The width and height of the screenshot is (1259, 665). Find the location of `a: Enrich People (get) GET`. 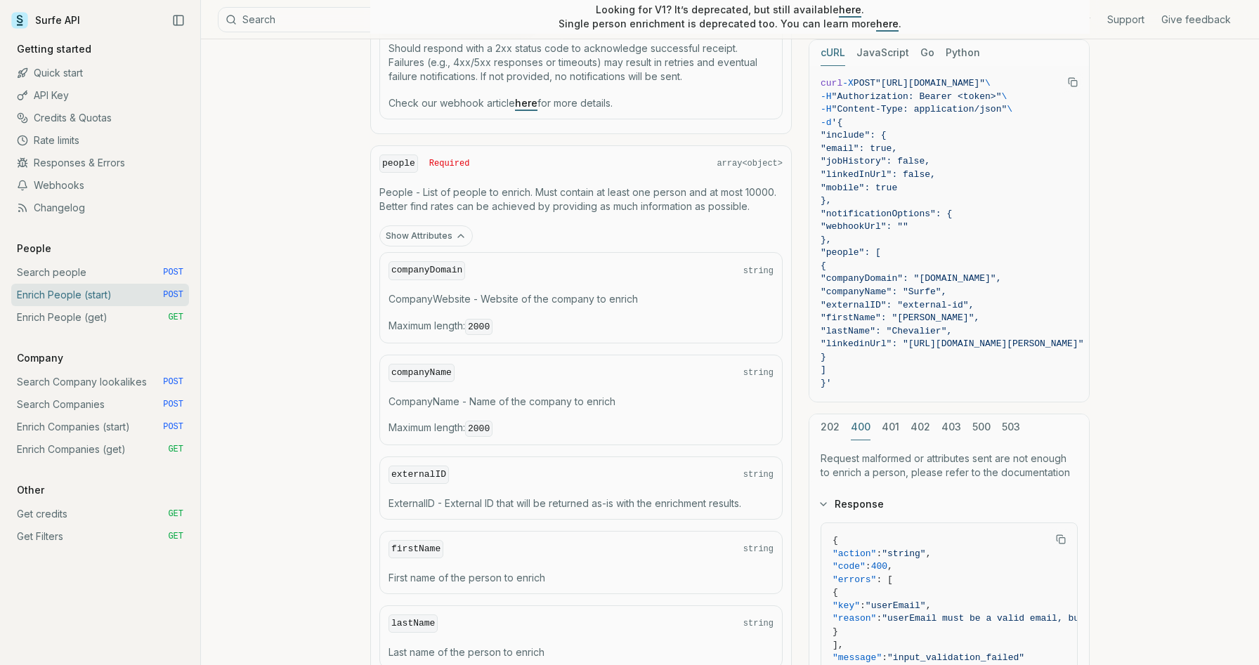

a: Enrich People (get) GET is located at coordinates (100, 317).